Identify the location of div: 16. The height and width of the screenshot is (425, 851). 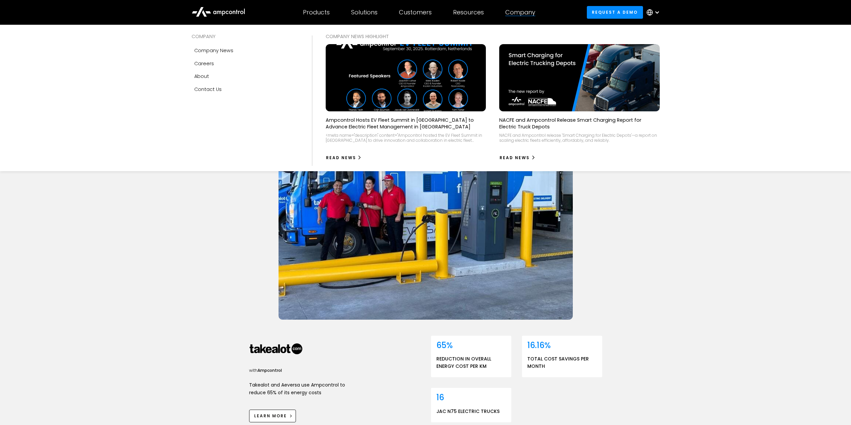
(440, 397).